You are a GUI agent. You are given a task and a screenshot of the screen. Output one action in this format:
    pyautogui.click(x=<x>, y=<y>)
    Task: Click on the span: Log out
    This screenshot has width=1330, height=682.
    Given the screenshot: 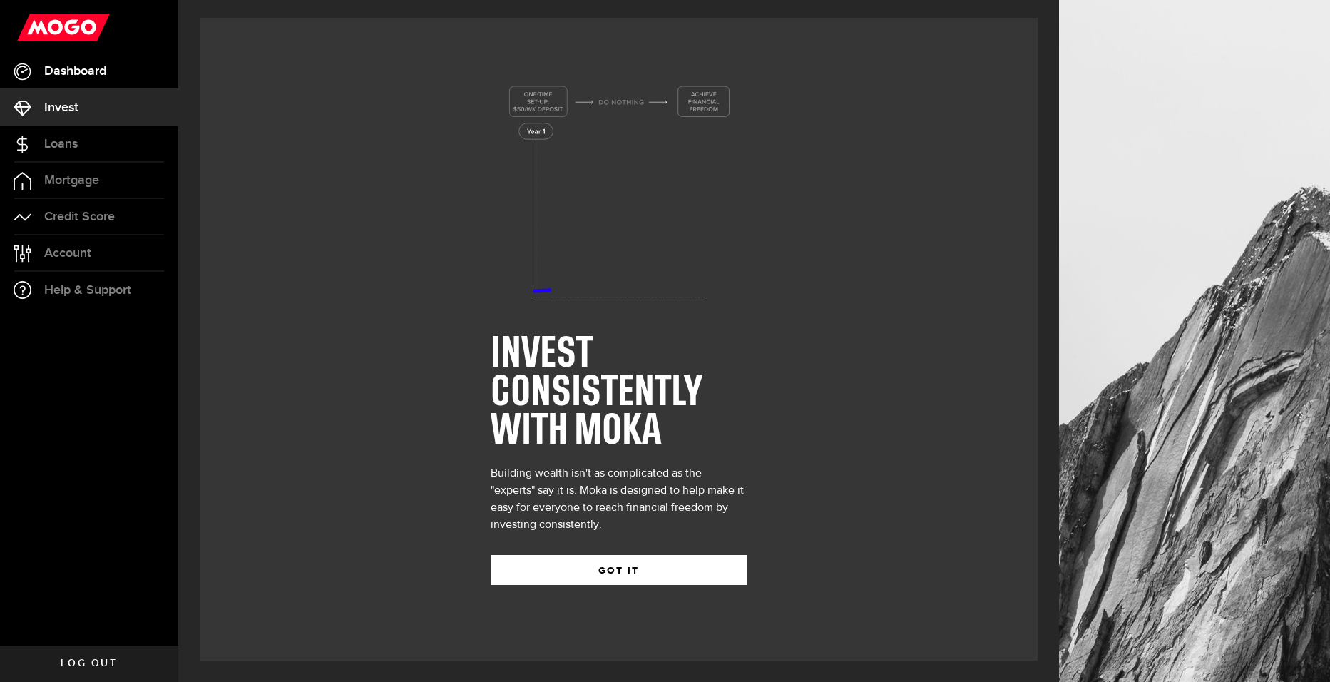 What is the action you would take?
    pyautogui.click(x=88, y=663)
    